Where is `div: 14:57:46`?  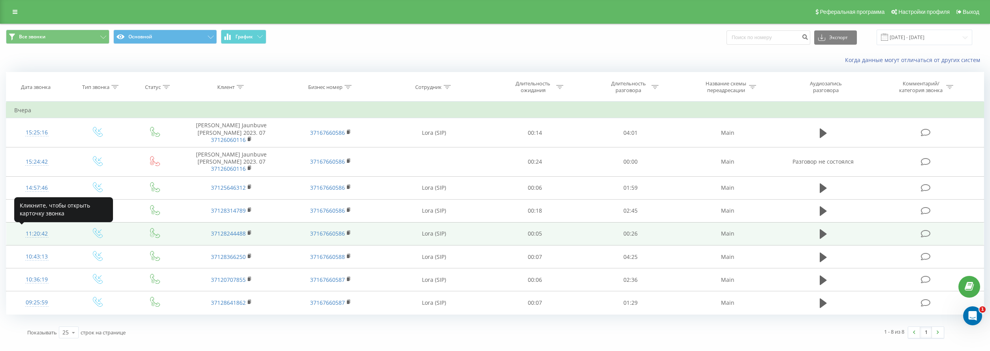 div: 14:57:46 is located at coordinates (37, 188).